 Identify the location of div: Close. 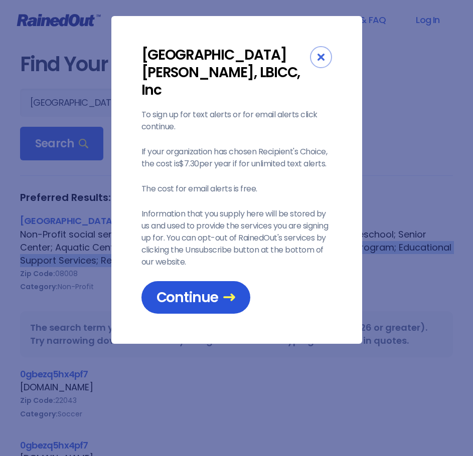
(321, 57).